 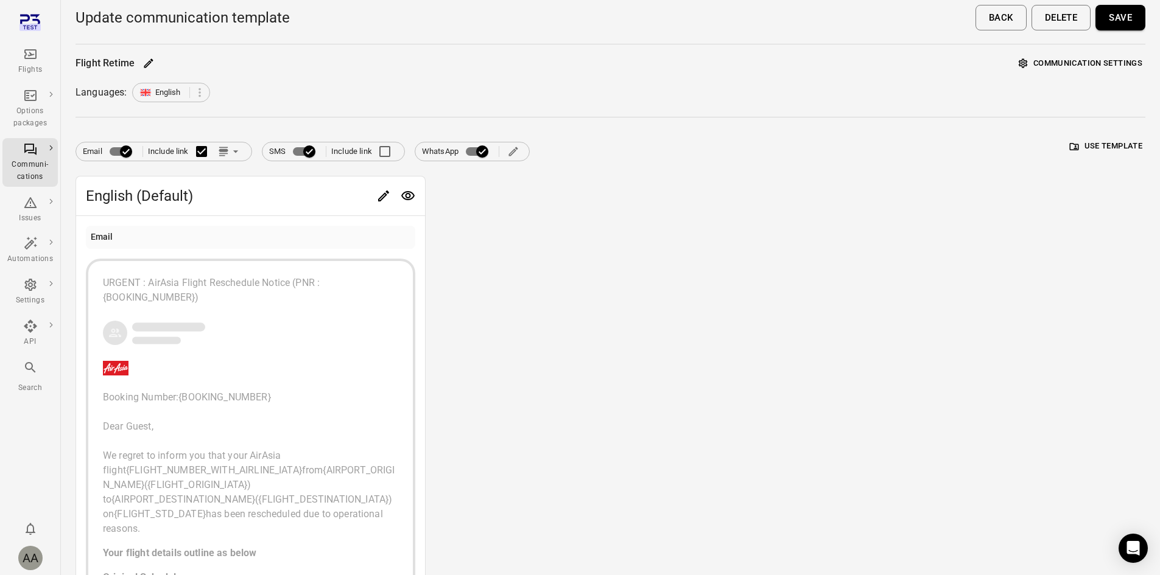 I want to click on span: English, so click(x=168, y=93).